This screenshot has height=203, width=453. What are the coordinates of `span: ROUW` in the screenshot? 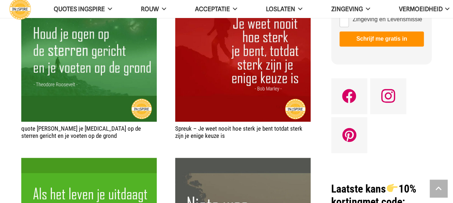 It's located at (150, 9).